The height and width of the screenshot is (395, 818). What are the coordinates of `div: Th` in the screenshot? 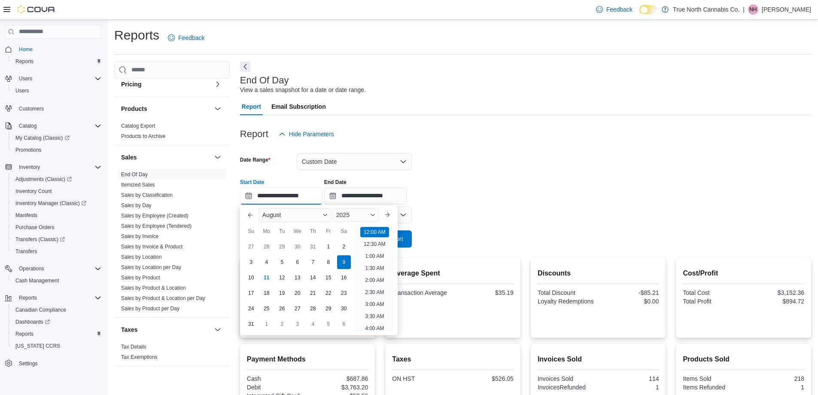 It's located at (313, 231).